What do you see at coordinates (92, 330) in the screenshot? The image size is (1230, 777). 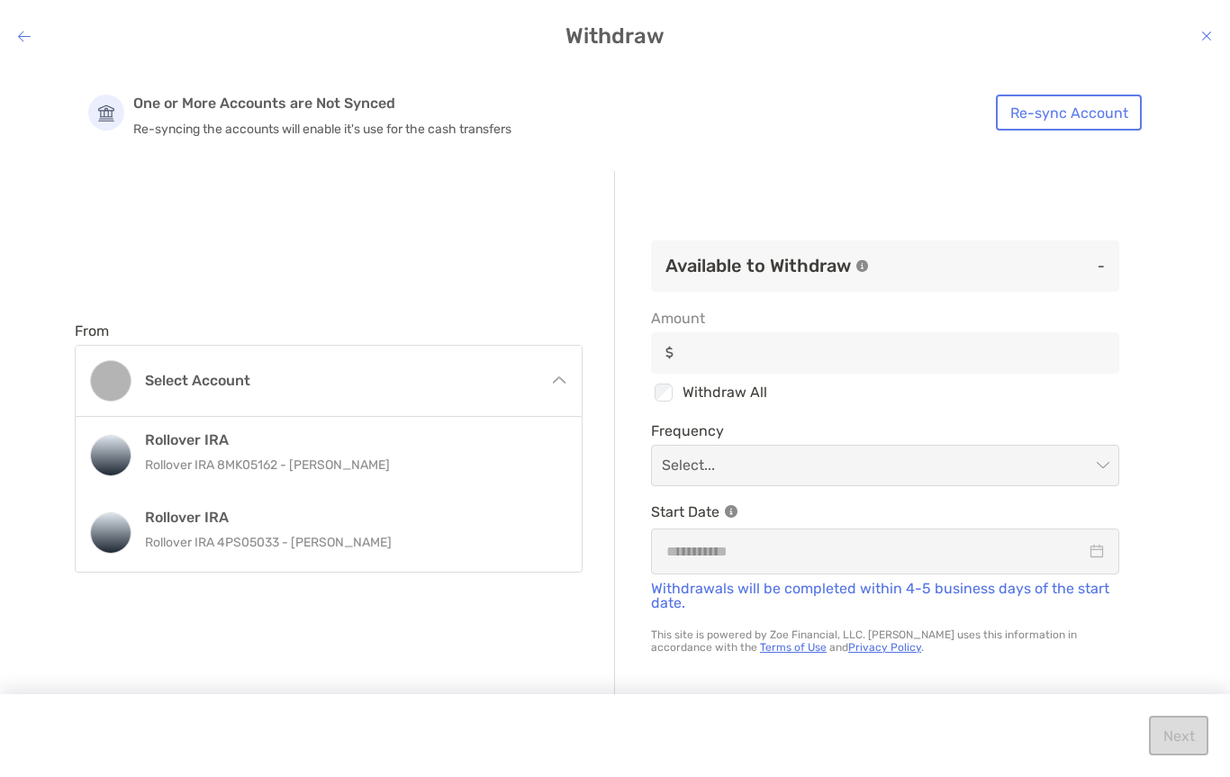 I see `label: From` at bounding box center [92, 330].